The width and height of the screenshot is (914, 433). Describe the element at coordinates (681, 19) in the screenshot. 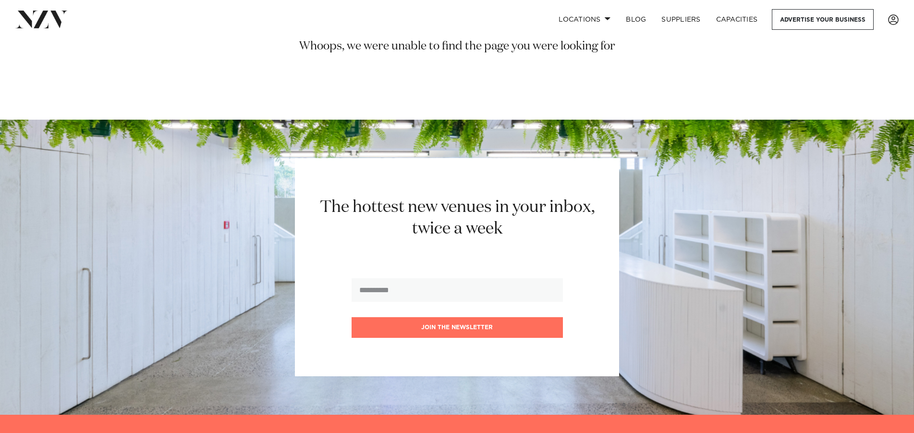

I see `a: SUPPLIERS` at that location.